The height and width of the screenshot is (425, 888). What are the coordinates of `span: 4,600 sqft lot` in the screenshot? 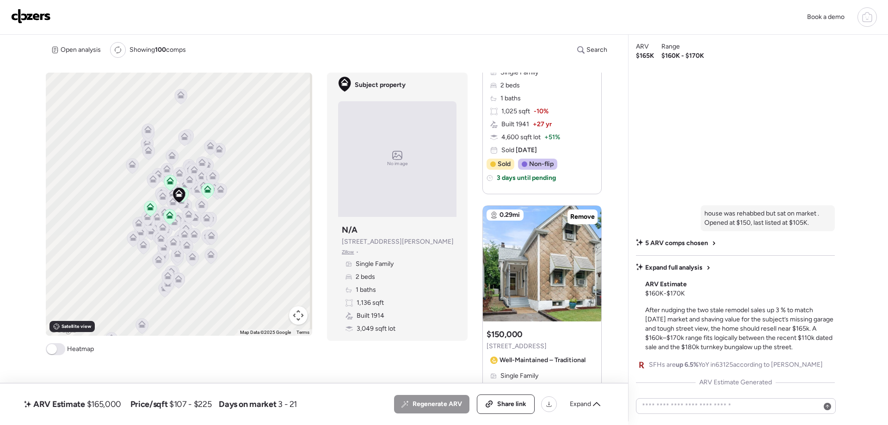 It's located at (521, 137).